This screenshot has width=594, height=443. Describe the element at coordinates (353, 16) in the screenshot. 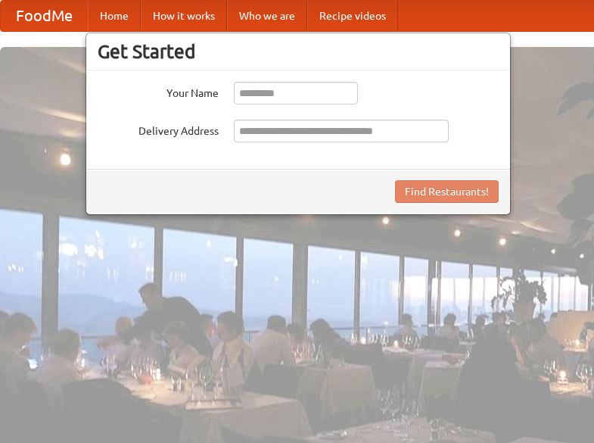

I see `a: Recipe videos` at that location.